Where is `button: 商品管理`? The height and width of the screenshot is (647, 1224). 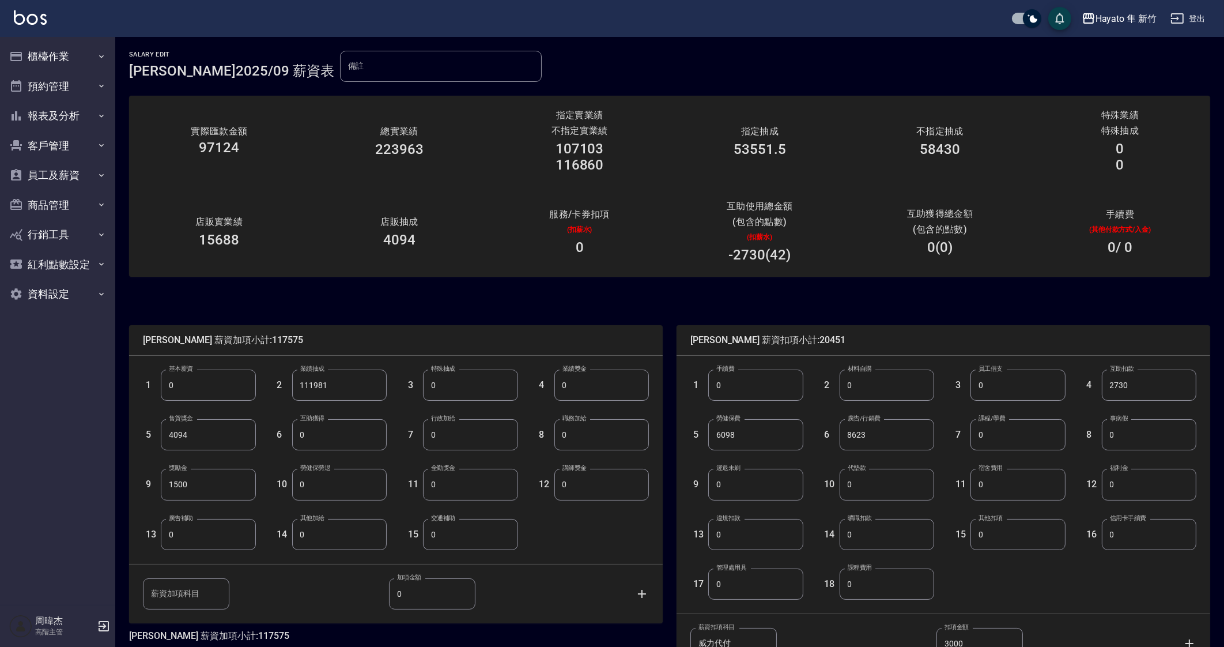 button: 商品管理 is located at coordinates (58, 205).